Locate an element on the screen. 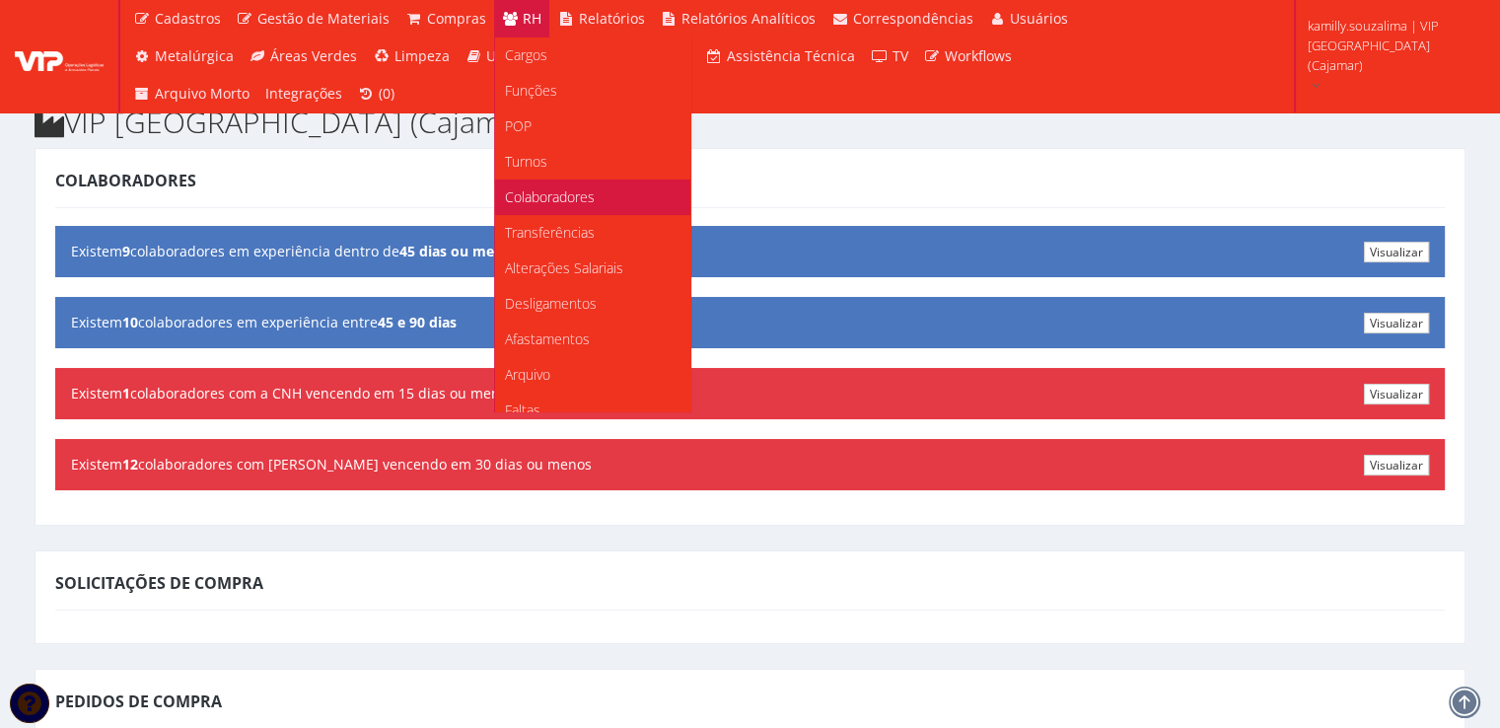 The height and width of the screenshot is (728, 1500). a: Limpeza is located at coordinates (411, 56).